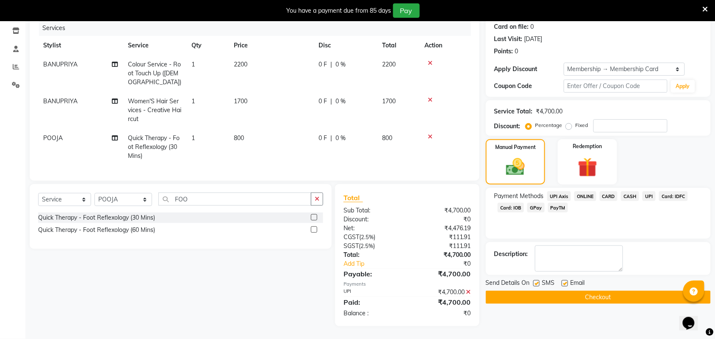  I want to click on span: Women'S Hair Services - Creative Haircut, so click(155, 110).